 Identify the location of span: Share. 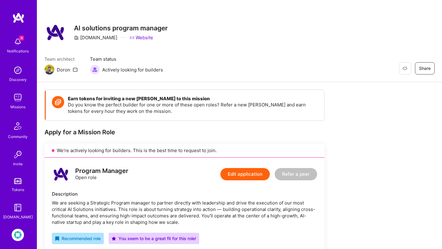
(425, 68).